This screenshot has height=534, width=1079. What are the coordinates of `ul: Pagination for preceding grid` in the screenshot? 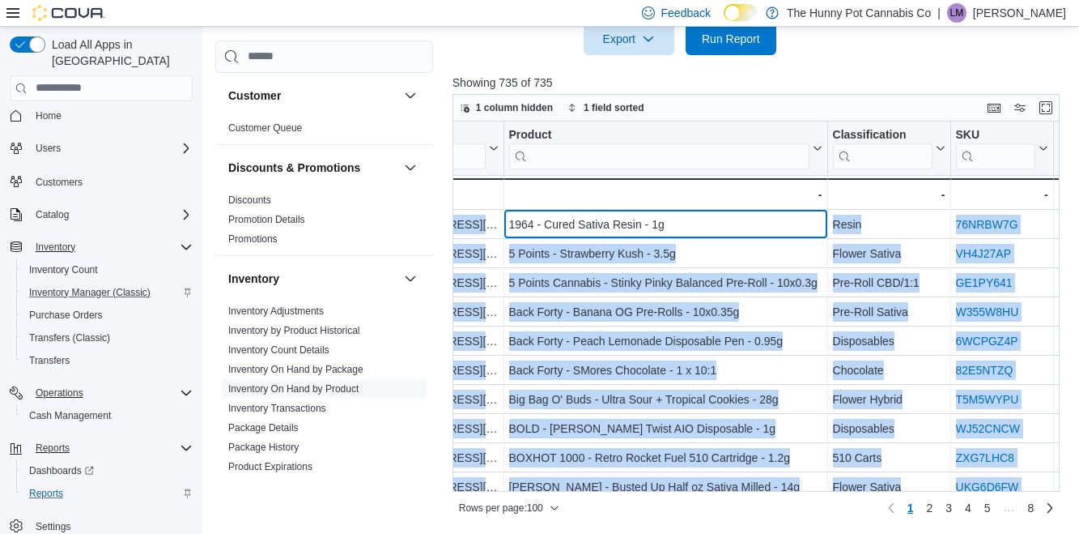 It's located at (971, 508).